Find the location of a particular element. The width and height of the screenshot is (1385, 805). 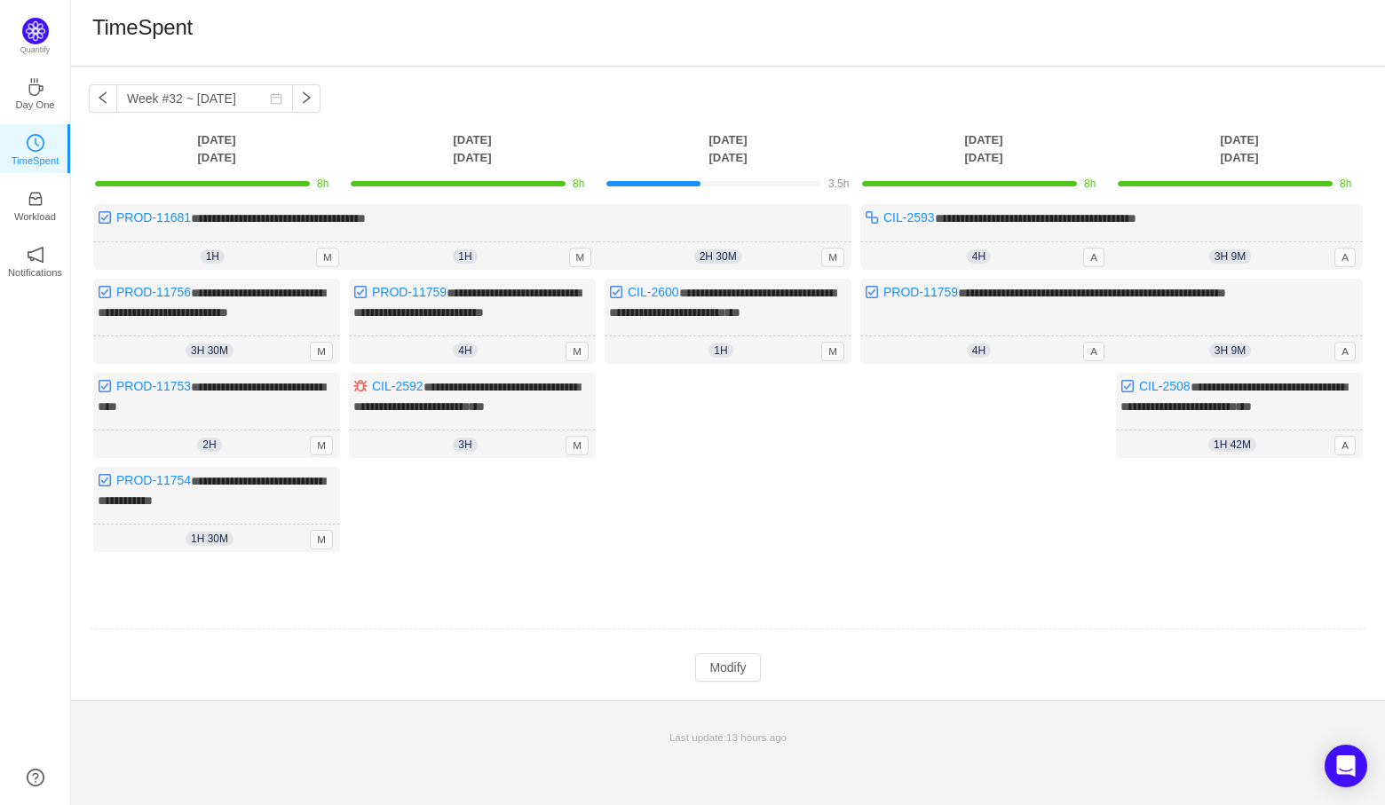

input: Select a week is located at coordinates (204, 99).